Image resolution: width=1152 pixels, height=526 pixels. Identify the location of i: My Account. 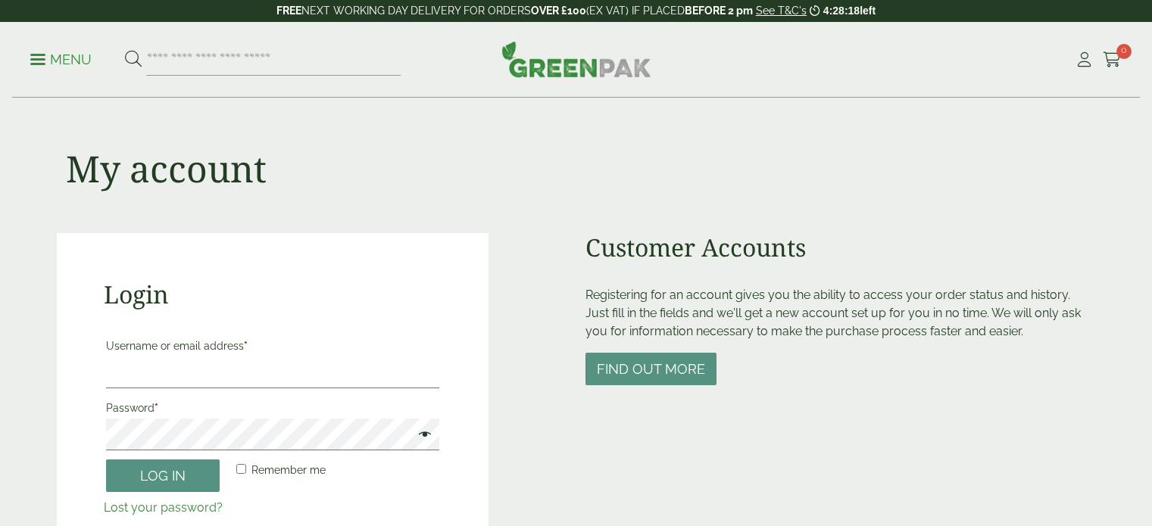
(1083, 60).